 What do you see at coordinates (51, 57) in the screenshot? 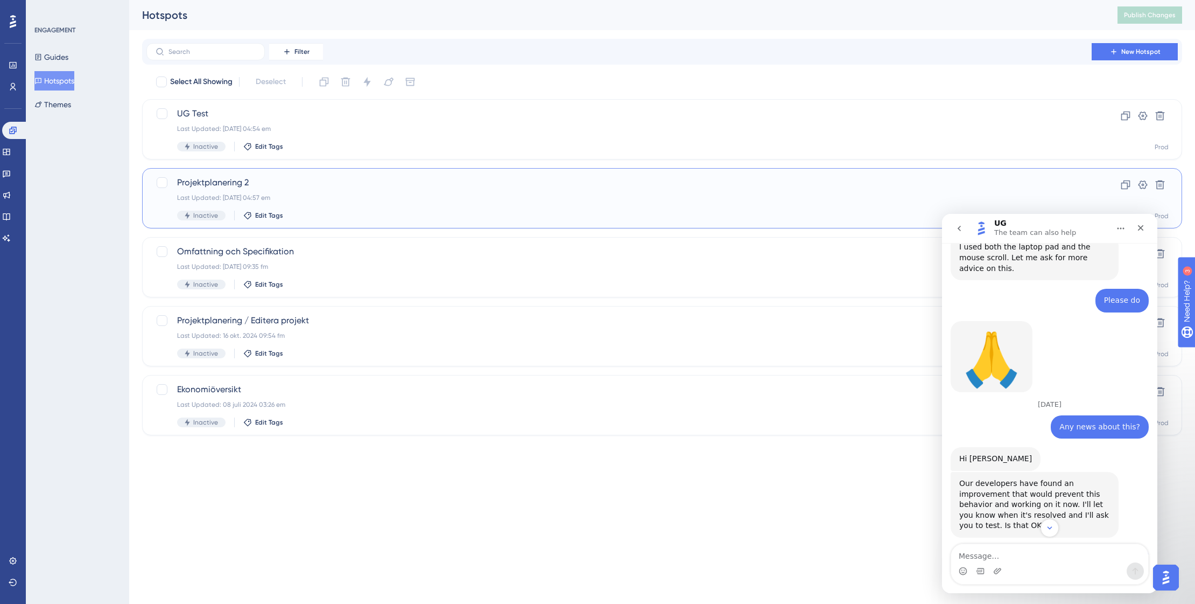
I see `button: Guides` at bounding box center [51, 57].